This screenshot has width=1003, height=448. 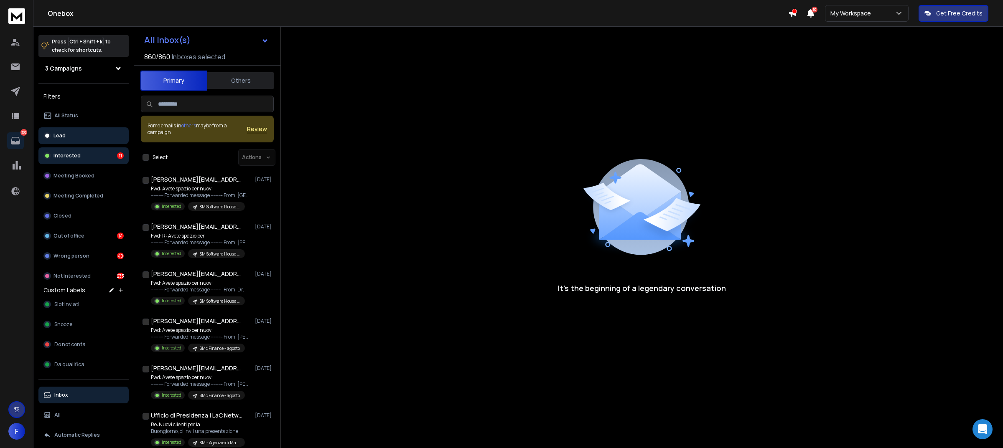 I want to click on button: All Status, so click(x=84, y=116).